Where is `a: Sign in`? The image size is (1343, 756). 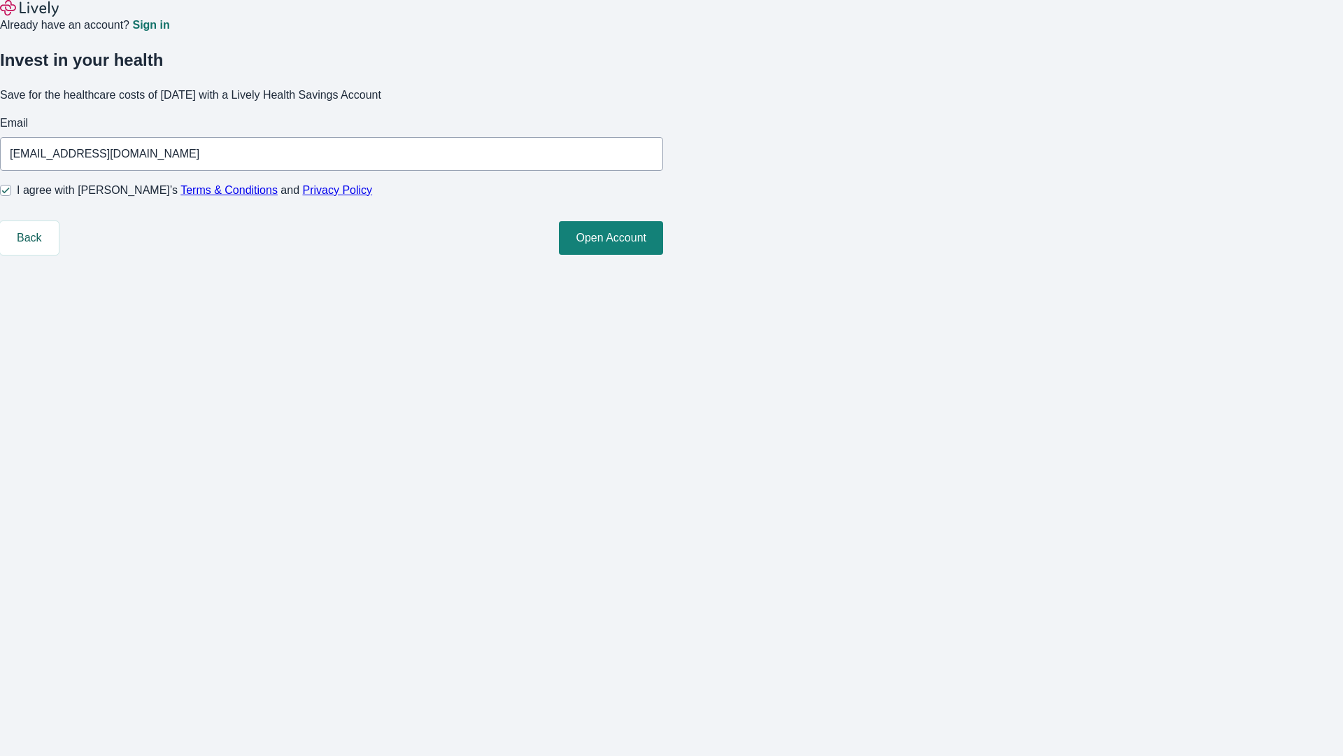
a: Sign in is located at coordinates (150, 25).